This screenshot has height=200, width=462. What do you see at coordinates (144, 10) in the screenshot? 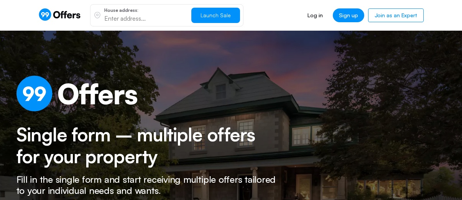
I see `p: House address:` at bounding box center [144, 10].